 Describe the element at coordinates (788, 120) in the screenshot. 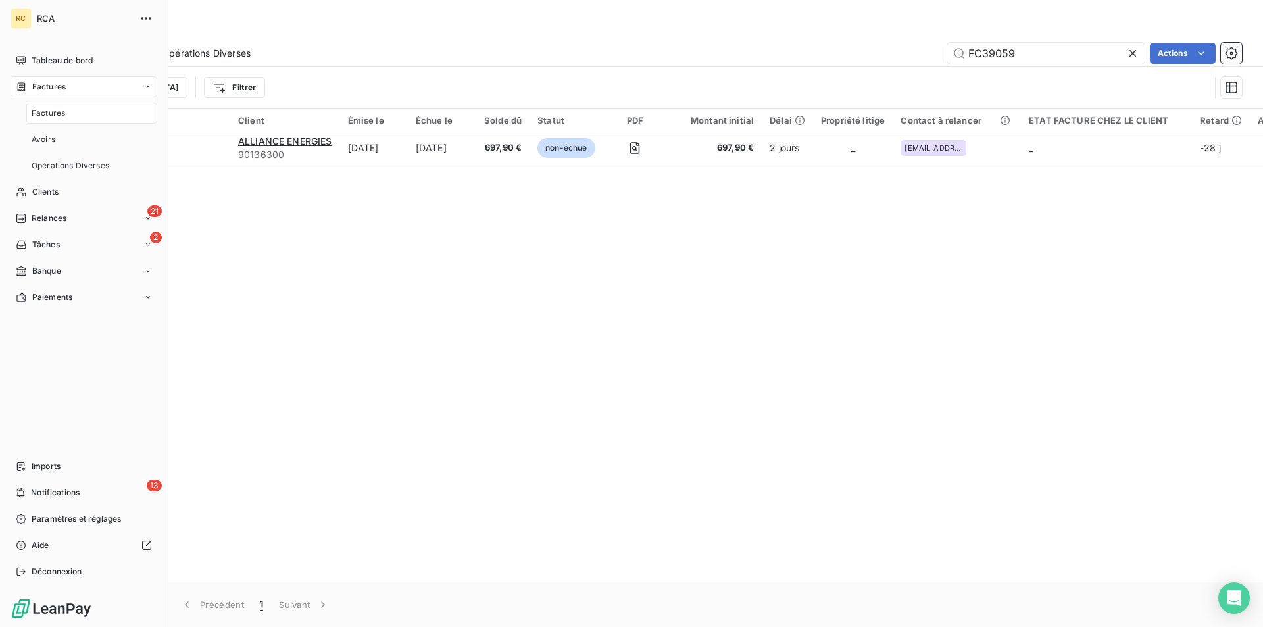

I see `div: Délai` at that location.